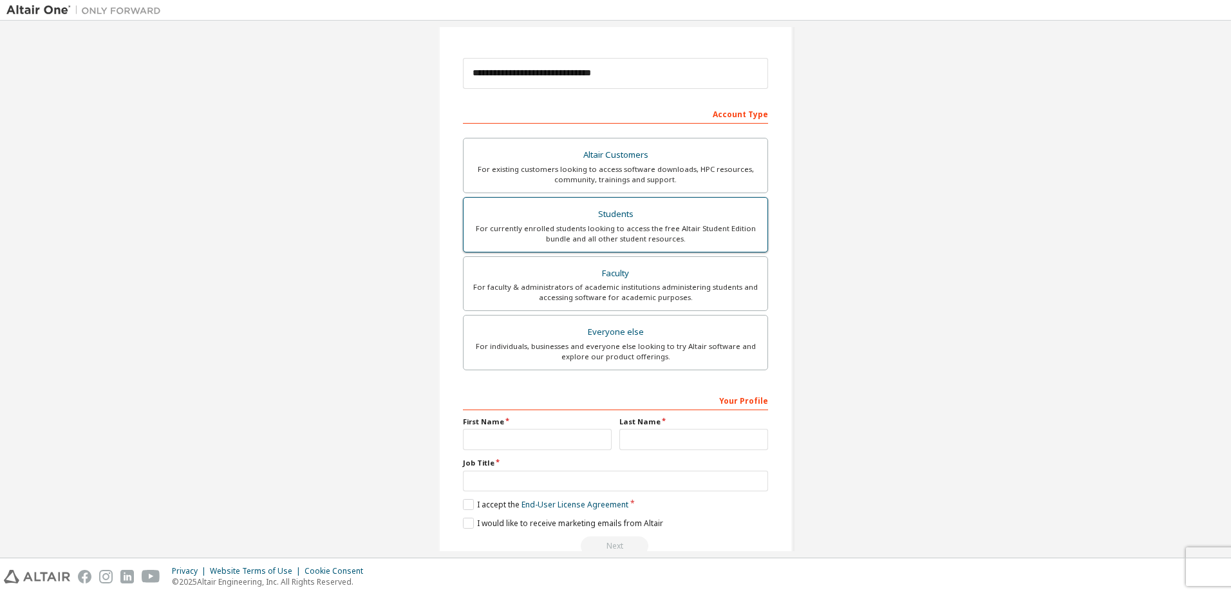 The width and height of the screenshot is (1231, 595). I want to click on img: altair_logo.svg, so click(37, 576).